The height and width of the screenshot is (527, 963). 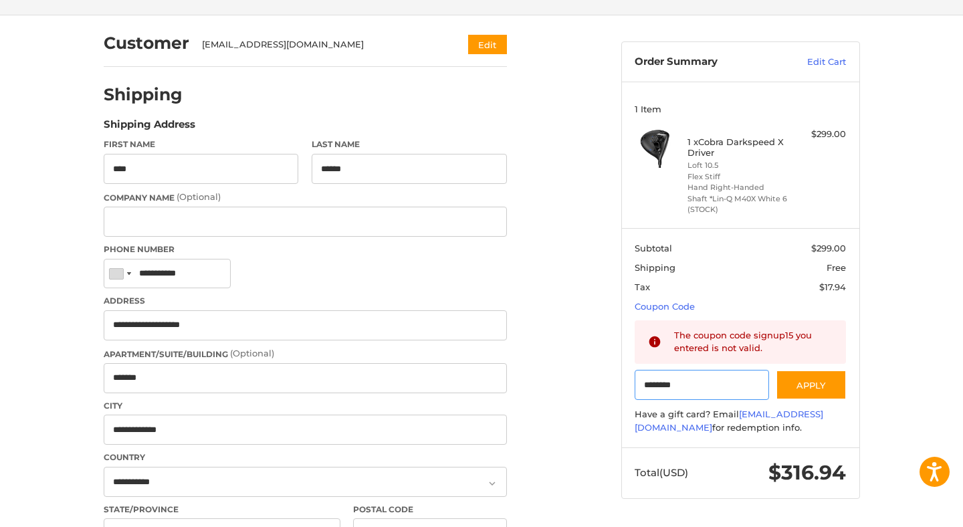 I want to click on input: Gift Certificate or Coupon Code, so click(x=701, y=384).